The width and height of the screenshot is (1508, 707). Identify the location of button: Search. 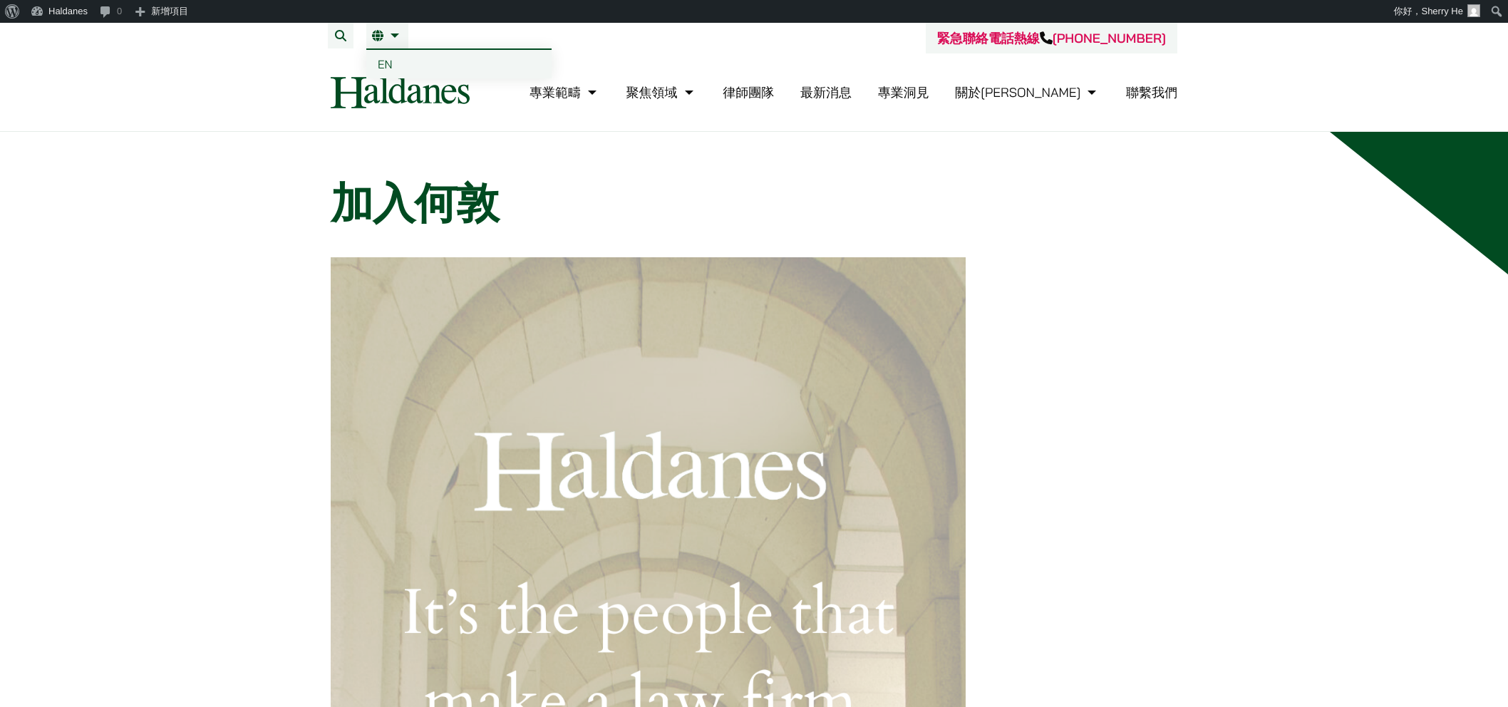
(341, 36).